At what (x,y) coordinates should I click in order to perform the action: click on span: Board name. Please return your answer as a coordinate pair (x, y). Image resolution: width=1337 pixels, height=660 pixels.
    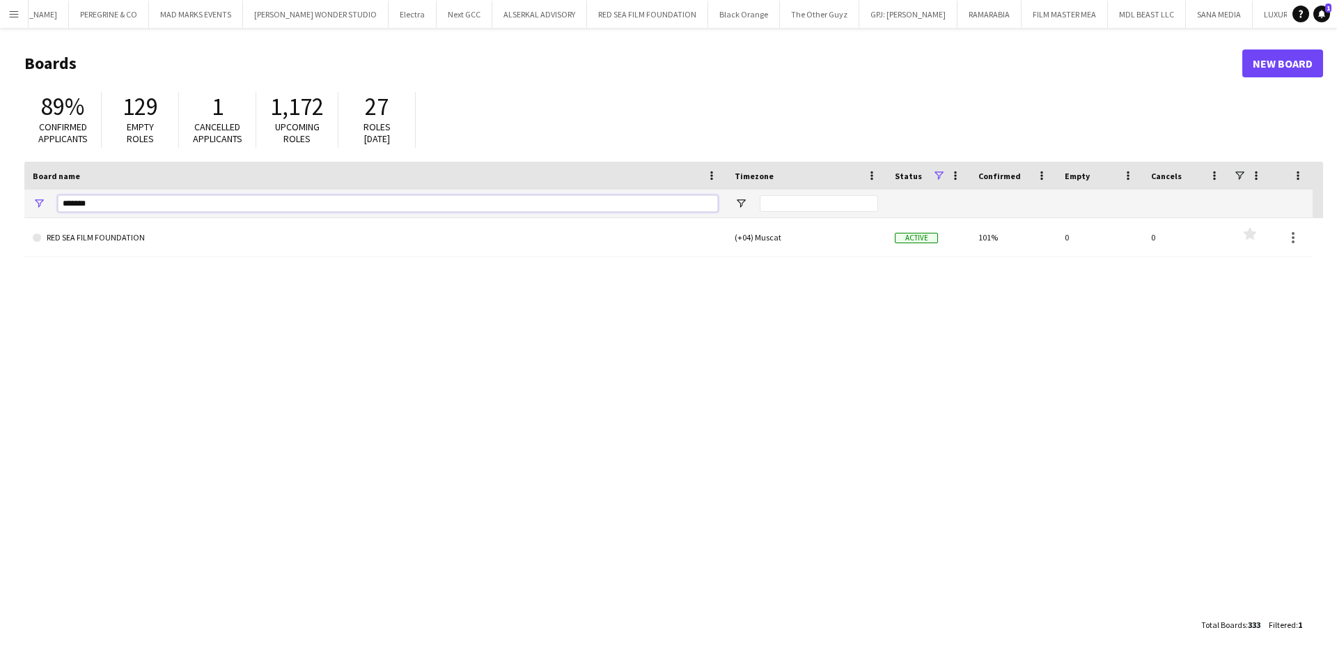
    Looking at the image, I should click on (56, 175).